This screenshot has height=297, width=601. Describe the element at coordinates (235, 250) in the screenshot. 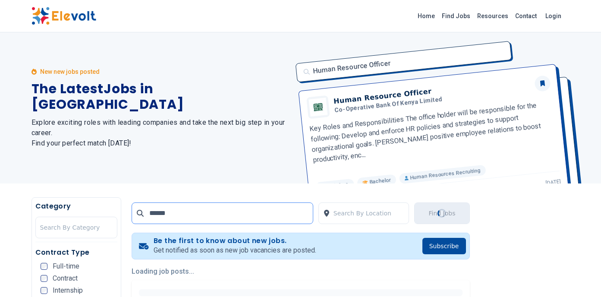

I see `p: Get notified as soon as new job vacancies are posted.` at that location.